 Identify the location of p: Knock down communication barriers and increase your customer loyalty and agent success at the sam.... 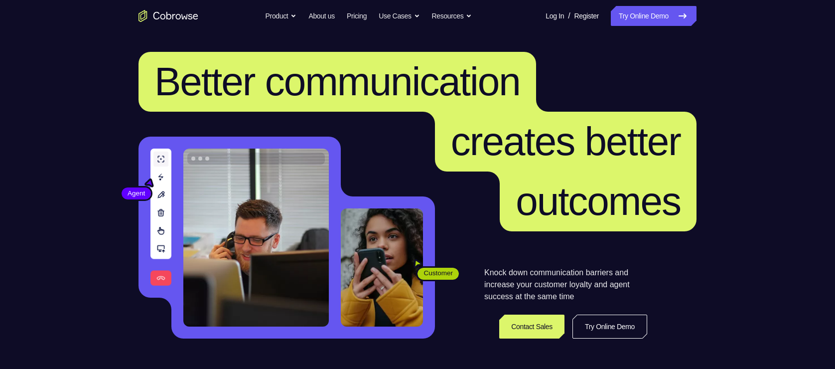
(566, 285).